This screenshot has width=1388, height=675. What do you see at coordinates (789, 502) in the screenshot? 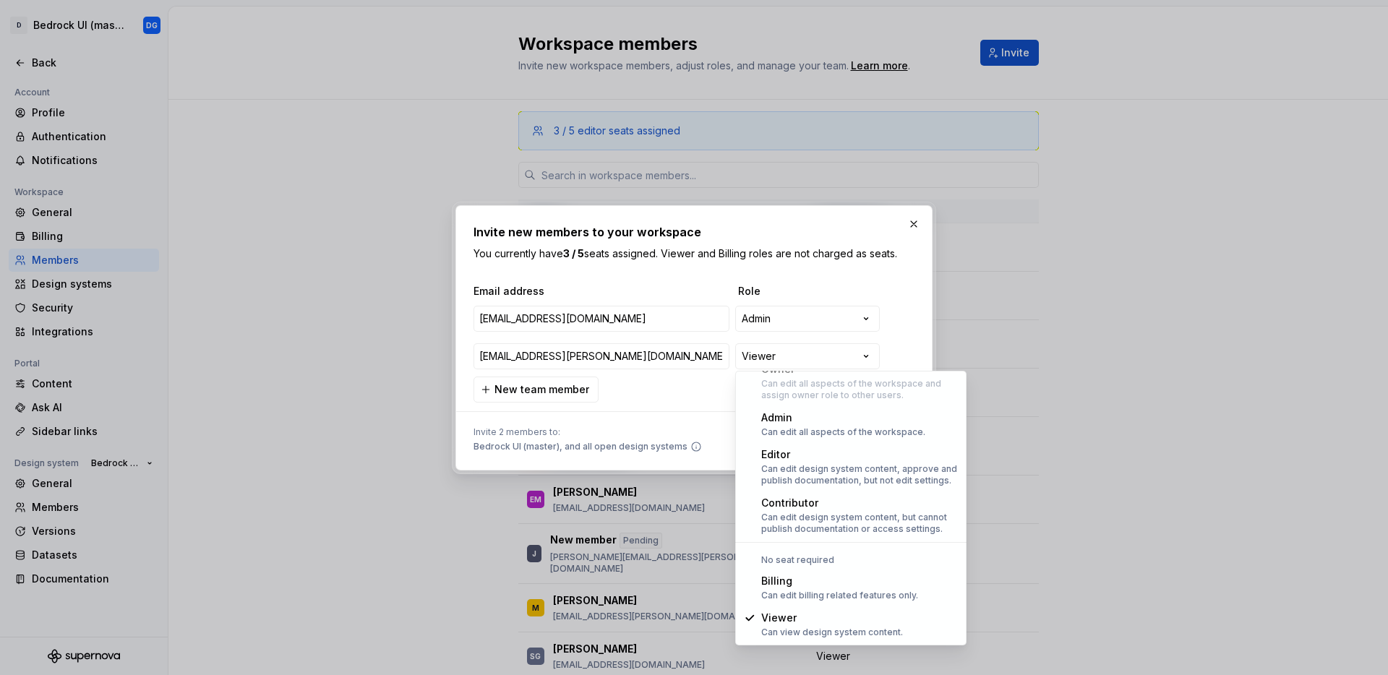
I see `span: Contributor` at bounding box center [789, 502].